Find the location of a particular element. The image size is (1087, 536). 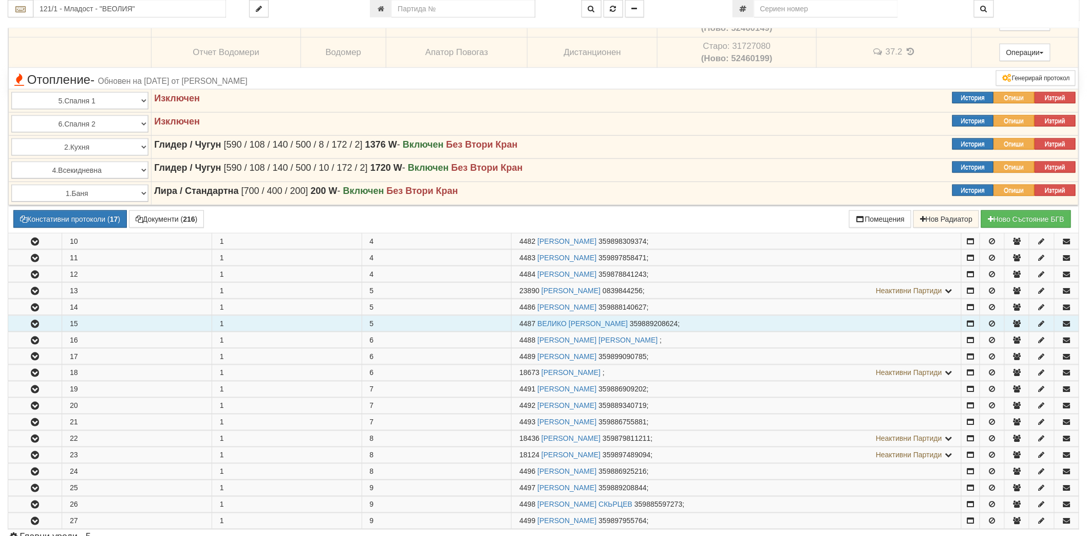

strong: 1376 W is located at coordinates (381, 144).